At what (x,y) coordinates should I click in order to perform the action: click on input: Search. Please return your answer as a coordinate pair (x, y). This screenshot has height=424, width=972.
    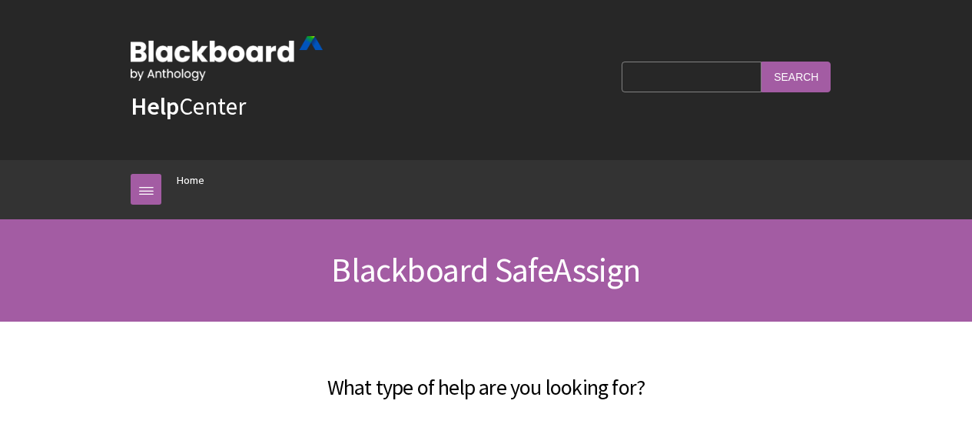
    Looking at the image, I should click on (796, 76).